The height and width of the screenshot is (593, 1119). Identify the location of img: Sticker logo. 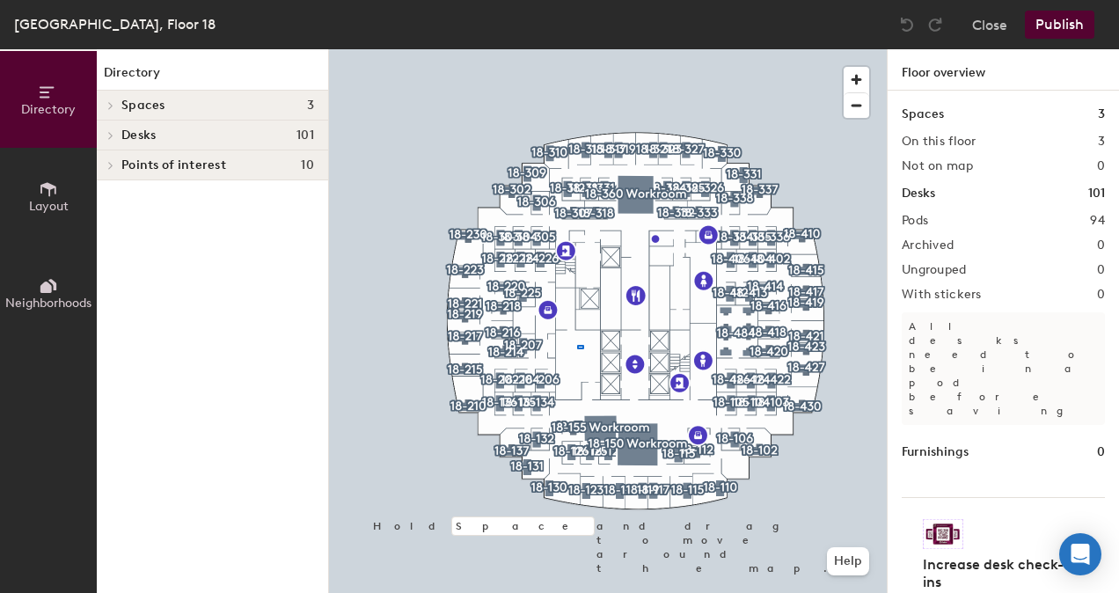
(943, 534).